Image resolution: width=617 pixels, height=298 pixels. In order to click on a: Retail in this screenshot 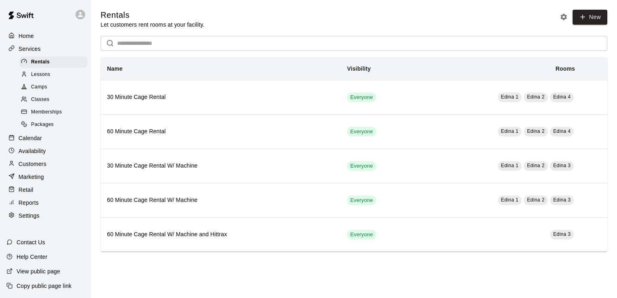, I will do `click(45, 190)`.